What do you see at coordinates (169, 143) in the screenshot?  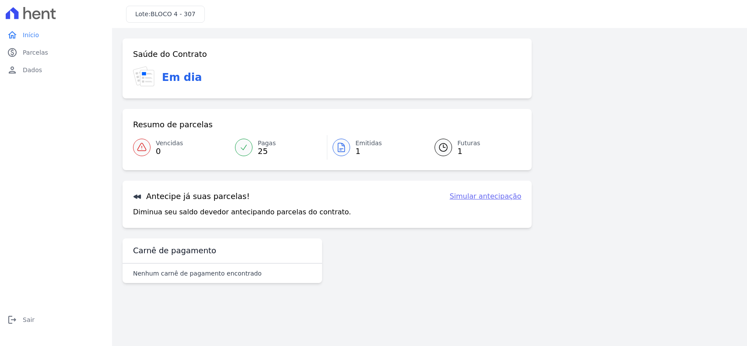 I see `span: Vencidas` at bounding box center [169, 143].